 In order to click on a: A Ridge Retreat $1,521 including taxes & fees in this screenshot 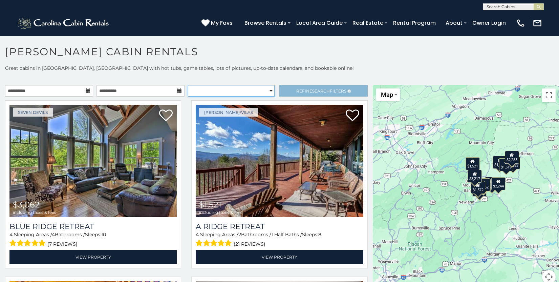, I will do `click(280, 161)`.